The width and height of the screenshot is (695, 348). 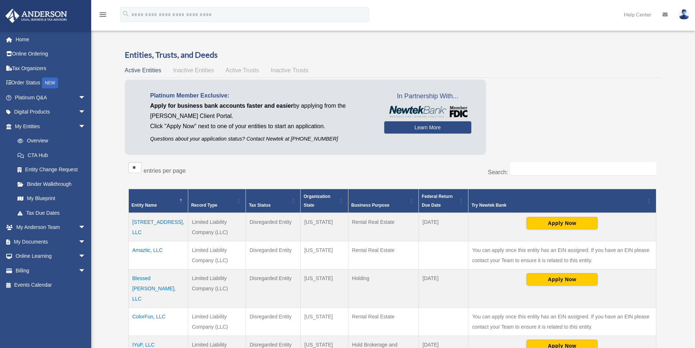 What do you see at coordinates (262, 96) in the screenshot?
I see `p: Platinum Member Exclusive:` at bounding box center [262, 96].